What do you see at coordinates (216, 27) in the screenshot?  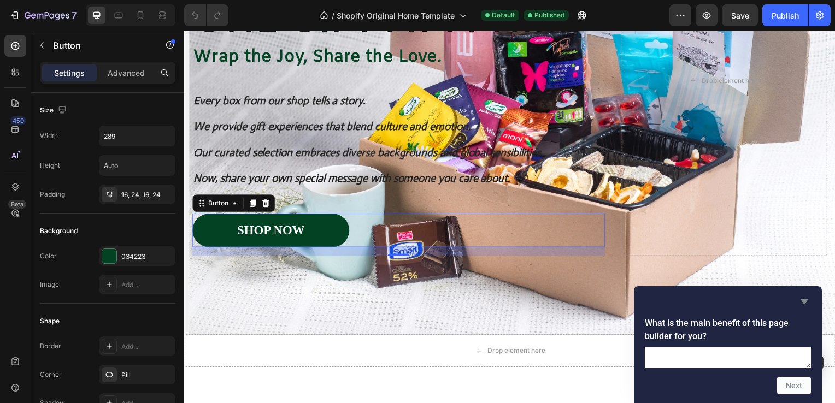 I see `p: Wrap the Joy, Share the Love.` at bounding box center [216, 27].